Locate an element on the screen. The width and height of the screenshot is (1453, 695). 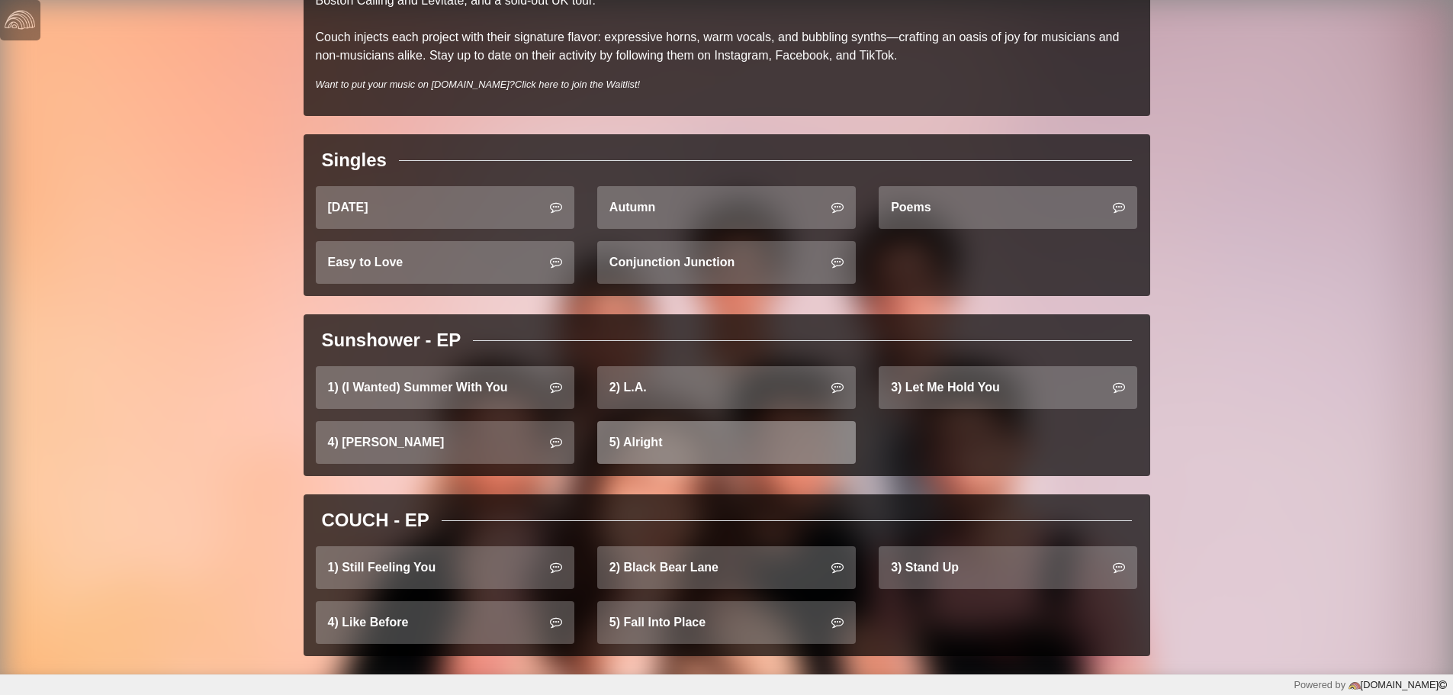
img: logo-color-e1b8fa5219d03fcd66317c3d3cfaab08a3c62fe3c3b9b34d55d8365b78b1766b.png is located at coordinates (1354, 686).